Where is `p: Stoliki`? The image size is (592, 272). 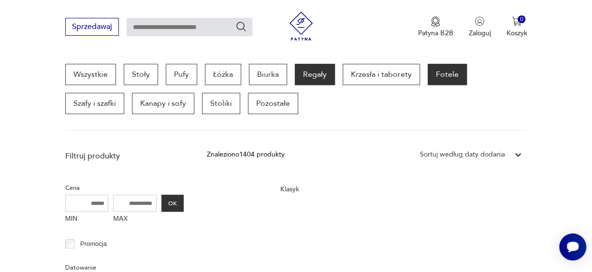
p: Stoliki is located at coordinates (221, 103).